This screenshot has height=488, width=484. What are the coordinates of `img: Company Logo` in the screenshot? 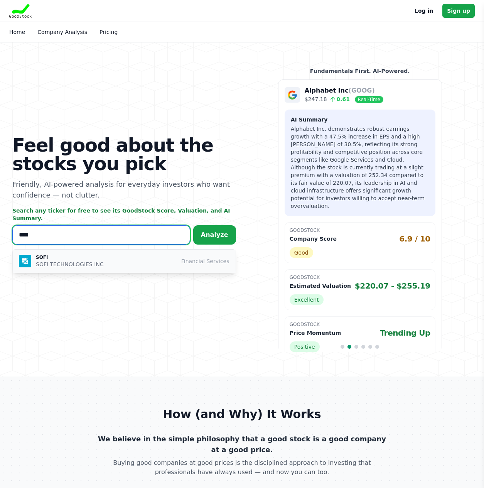 It's located at (292, 95).